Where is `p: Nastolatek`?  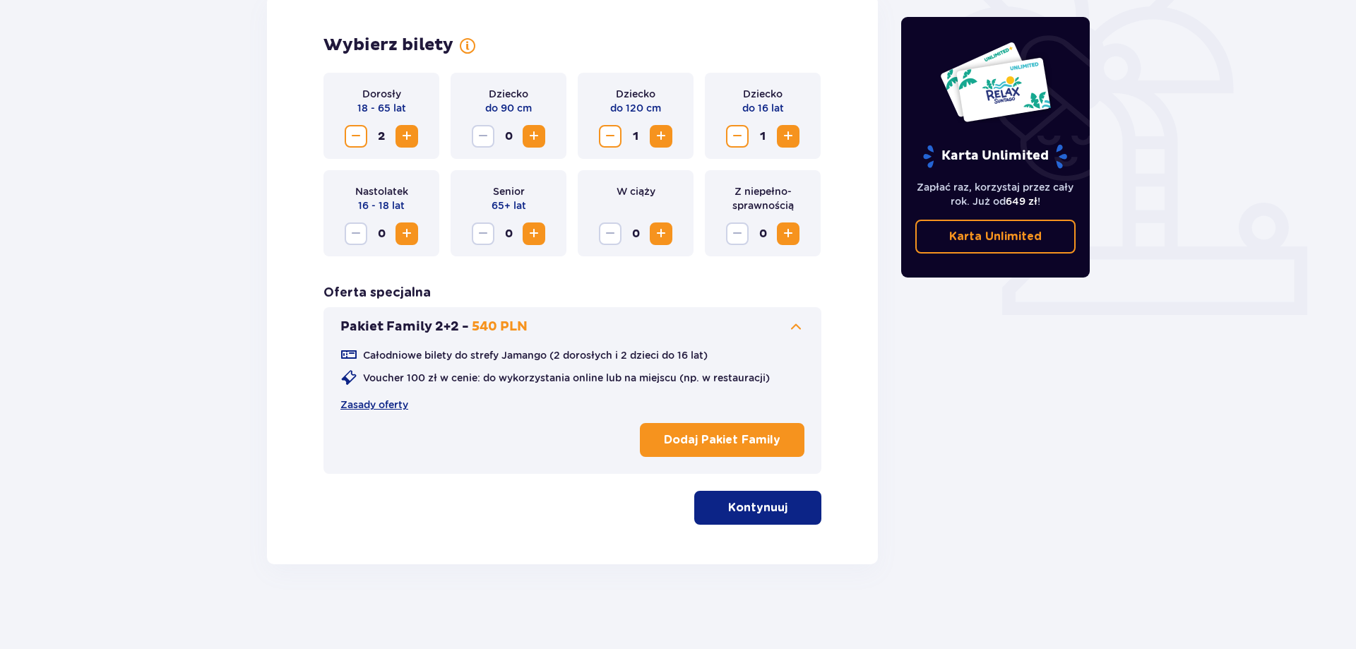
p: Nastolatek is located at coordinates (381, 191).